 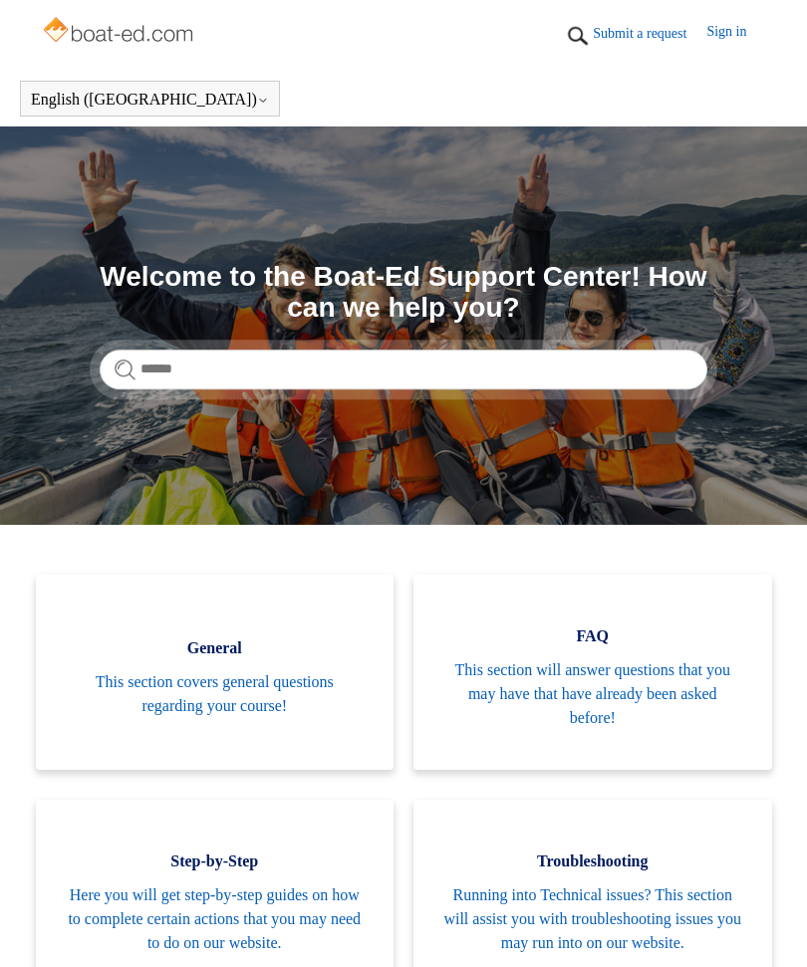 I want to click on span: This section covers general questions regarding your course!, so click(x=215, y=694).